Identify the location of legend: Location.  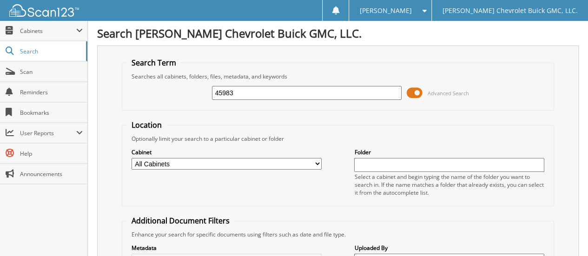
(146, 125).